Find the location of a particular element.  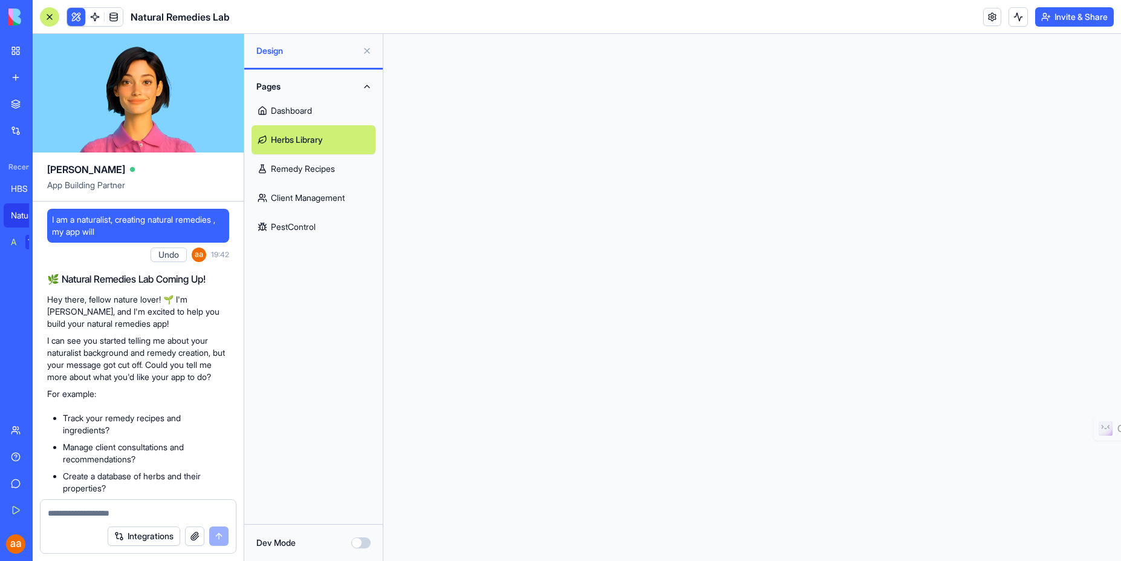

a: Remedy Recipes is located at coordinates (313, 169).